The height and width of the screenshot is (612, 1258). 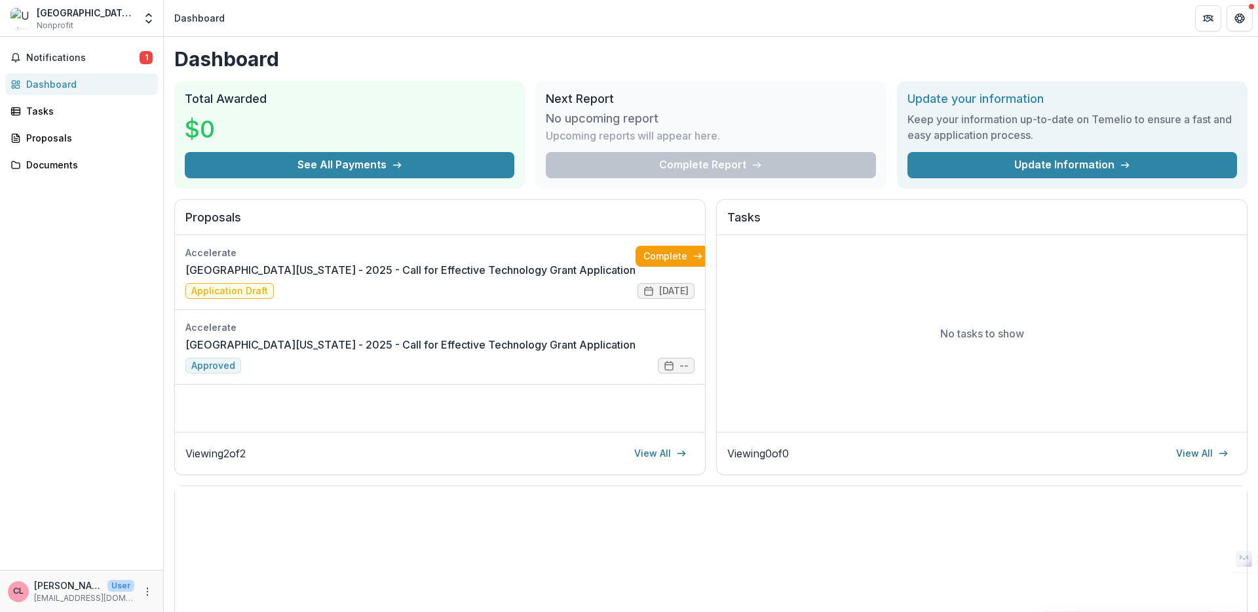 I want to click on button: More, so click(x=147, y=592).